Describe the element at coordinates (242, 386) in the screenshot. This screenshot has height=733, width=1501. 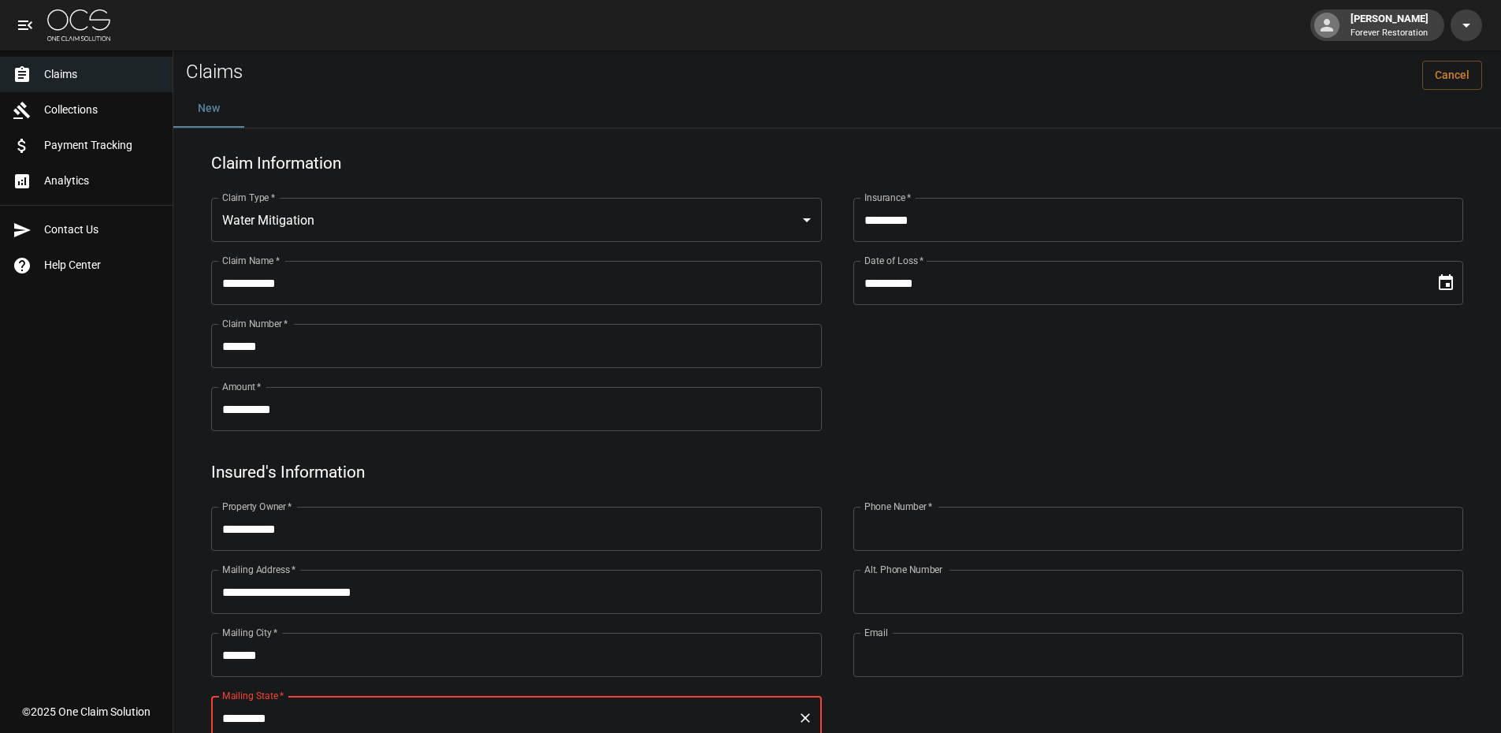
I see `label: Amount` at that location.